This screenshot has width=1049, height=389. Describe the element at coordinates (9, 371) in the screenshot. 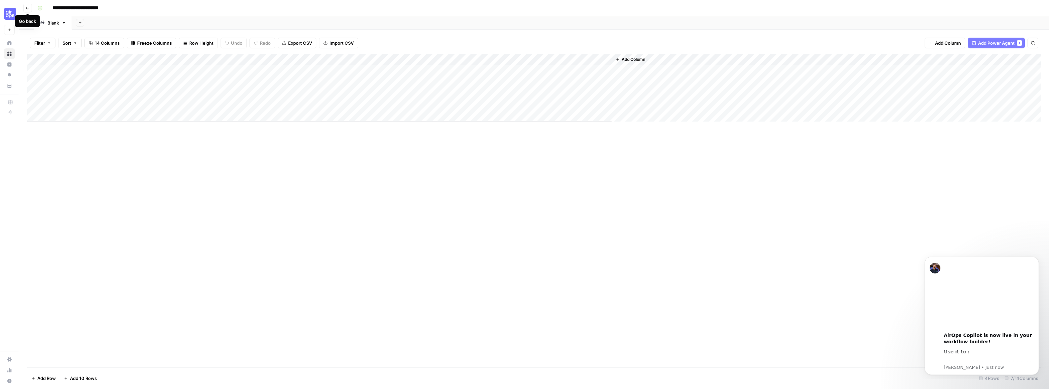

I see `a: Usage` at that location.